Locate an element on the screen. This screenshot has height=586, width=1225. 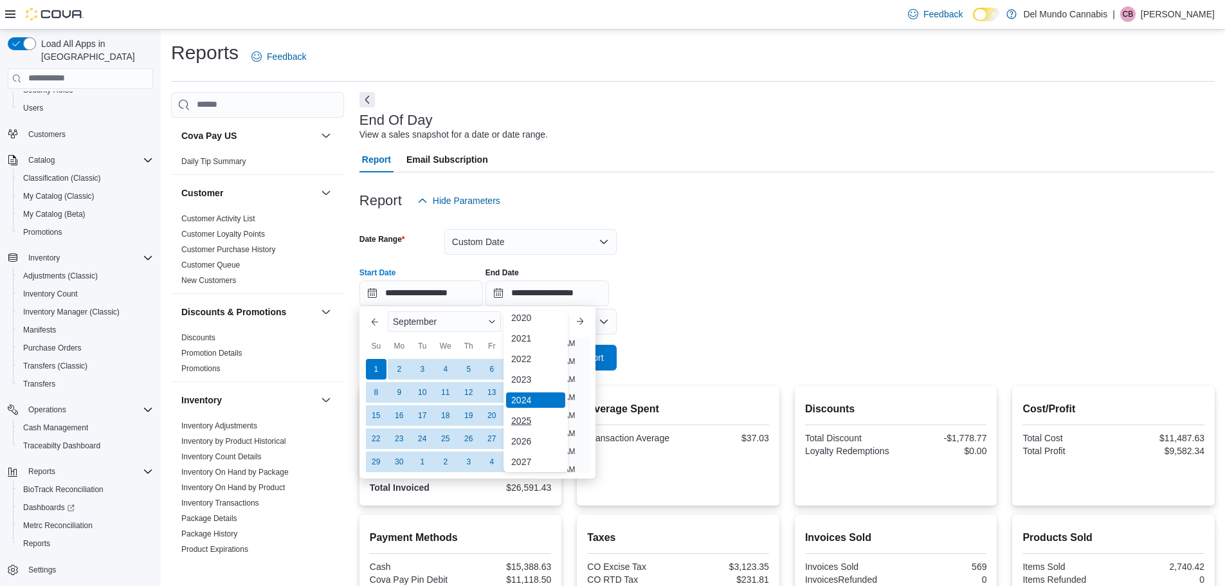
img: Cova is located at coordinates (55, 14).